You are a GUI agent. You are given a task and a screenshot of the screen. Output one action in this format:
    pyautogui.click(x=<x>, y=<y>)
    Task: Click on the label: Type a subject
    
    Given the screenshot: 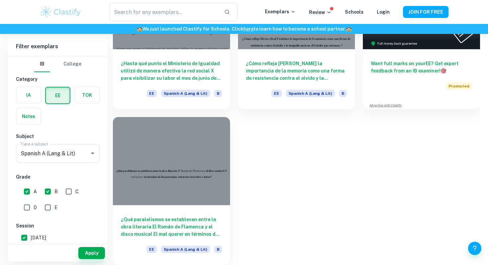 What is the action you would take?
    pyautogui.click(x=34, y=143)
    